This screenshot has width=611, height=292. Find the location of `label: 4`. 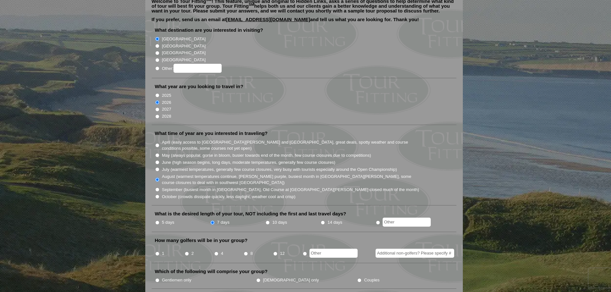

label: 4 is located at coordinates (222, 254).